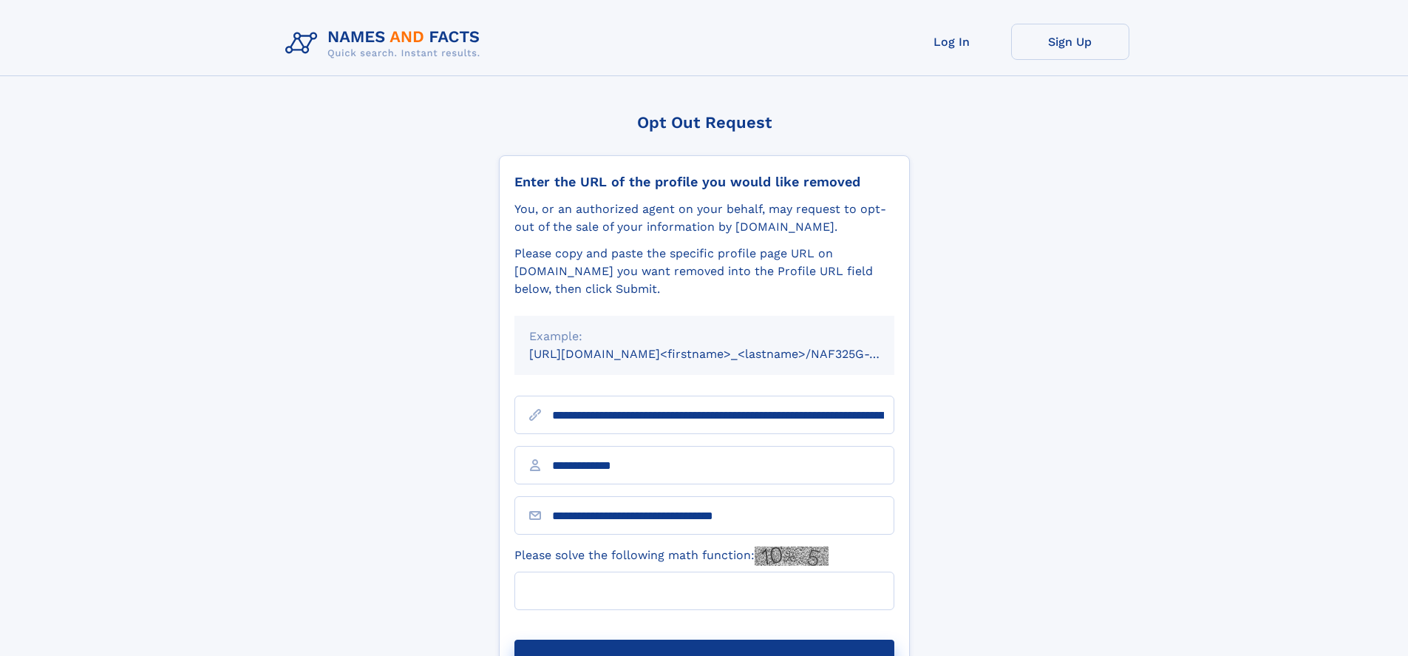  What do you see at coordinates (704, 182) in the screenshot?
I see `div: Enter the URL of the profile you would like removed` at bounding box center [704, 182].